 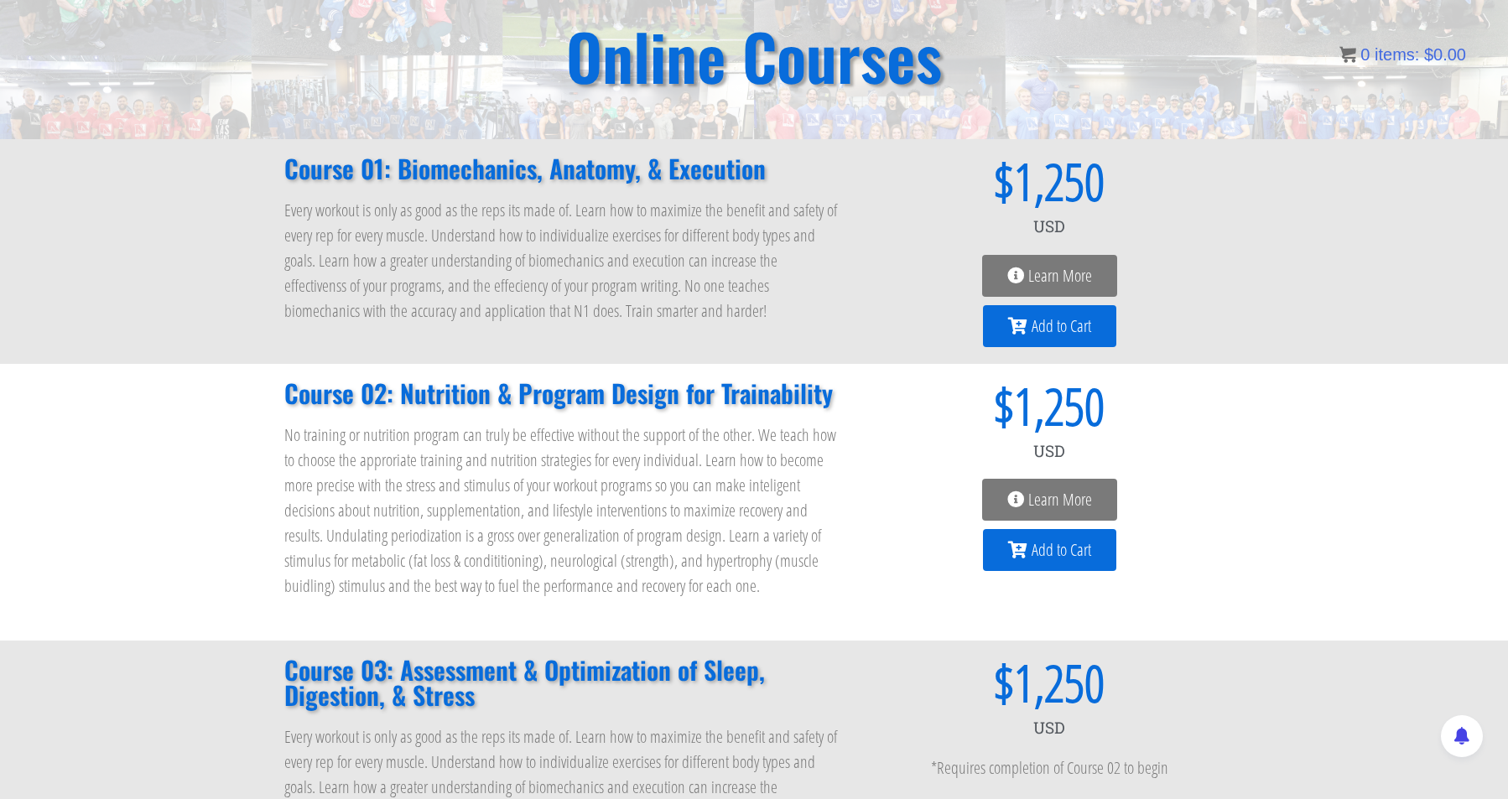 I want to click on p: Every workout is only as good as the reps its made of. Learn how to maximize the benefit and safe..., so click(x=563, y=261).